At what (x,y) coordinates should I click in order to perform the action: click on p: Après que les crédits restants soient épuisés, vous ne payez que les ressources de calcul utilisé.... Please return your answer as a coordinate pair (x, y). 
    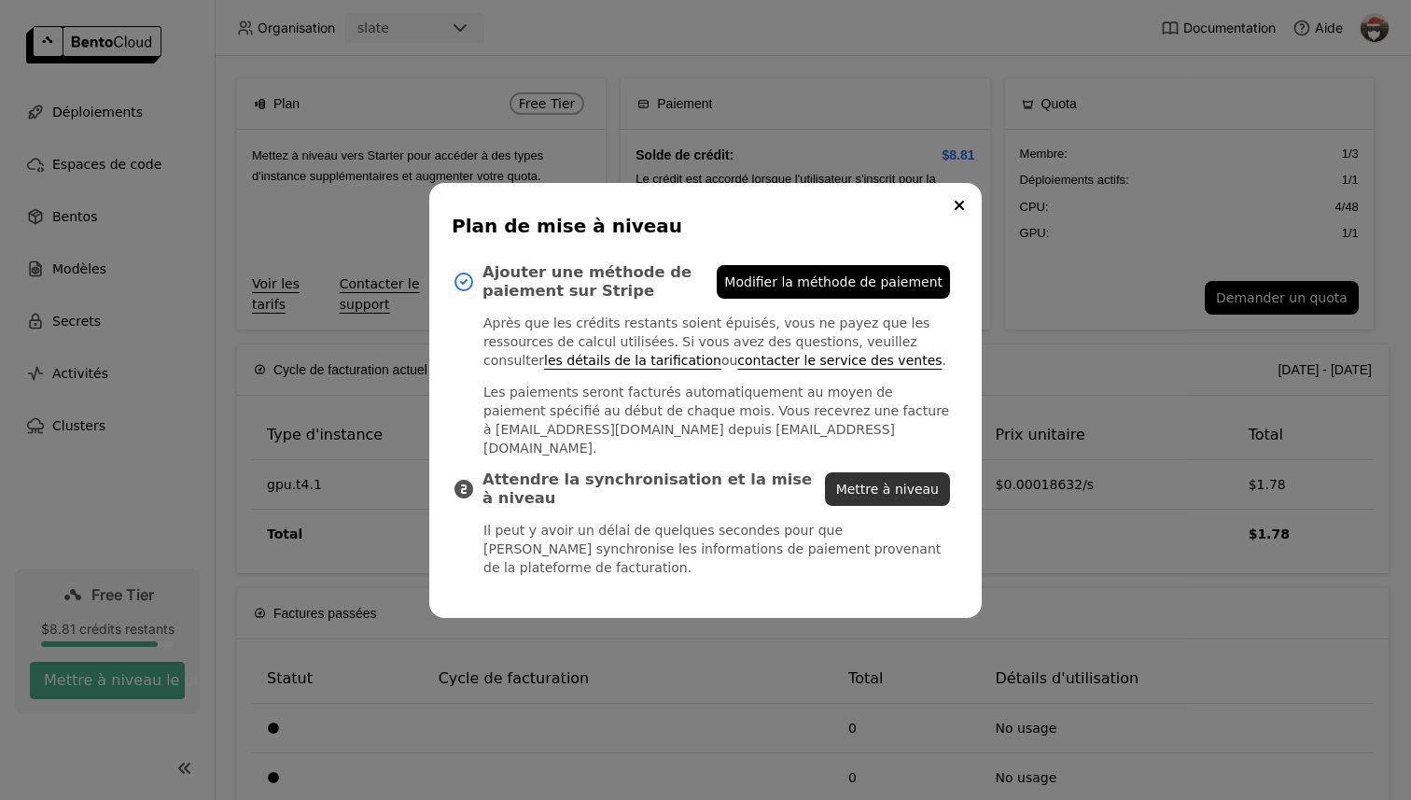
    Looking at the image, I should click on (717, 341).